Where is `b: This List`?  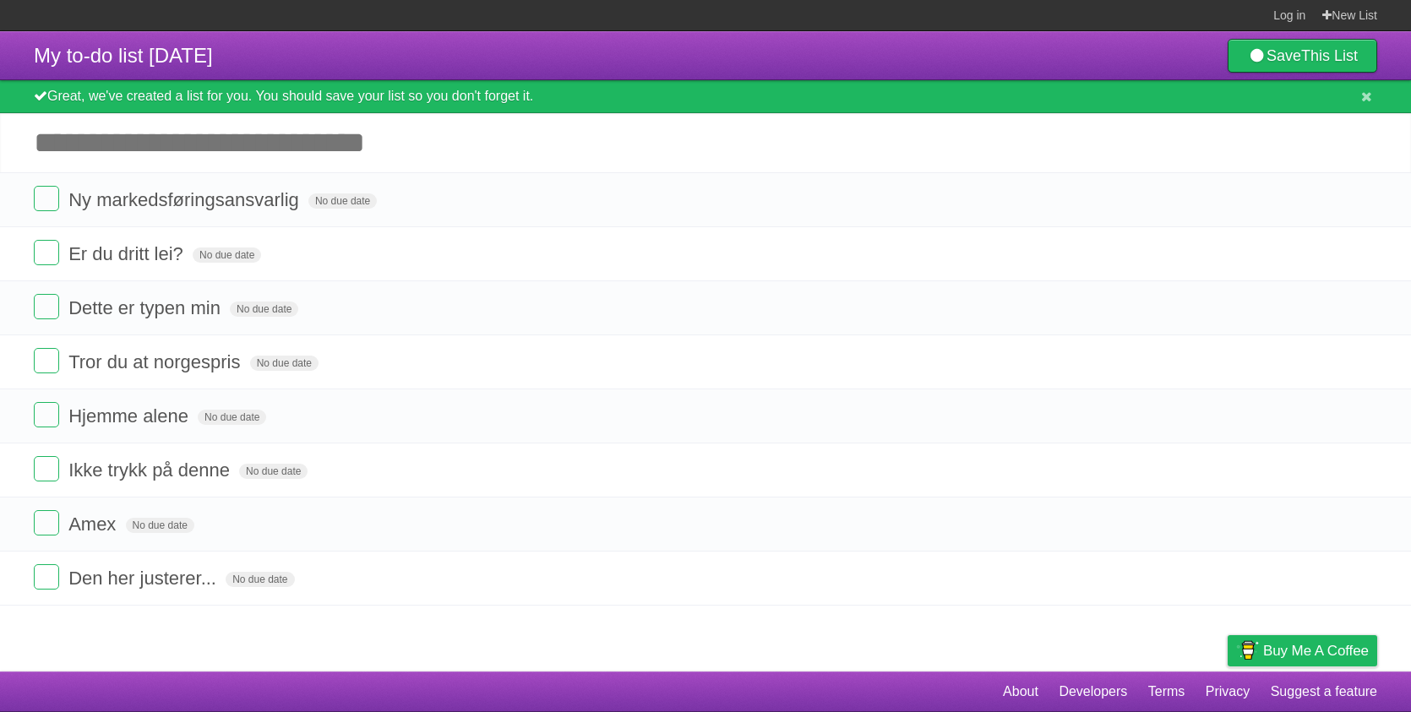
b: This List is located at coordinates (1329, 56).